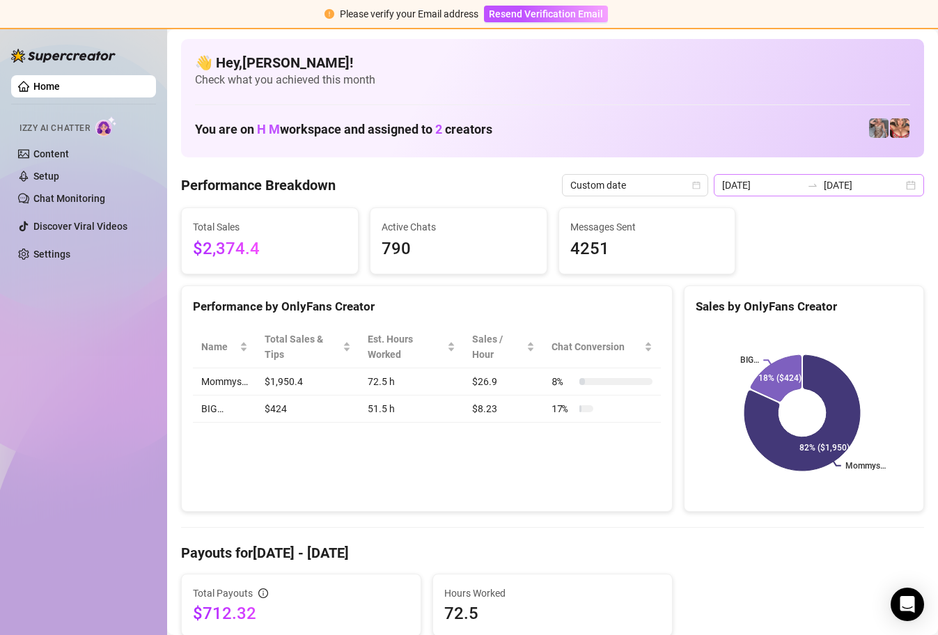  I want to click on a: Chat Monitoring, so click(69, 198).